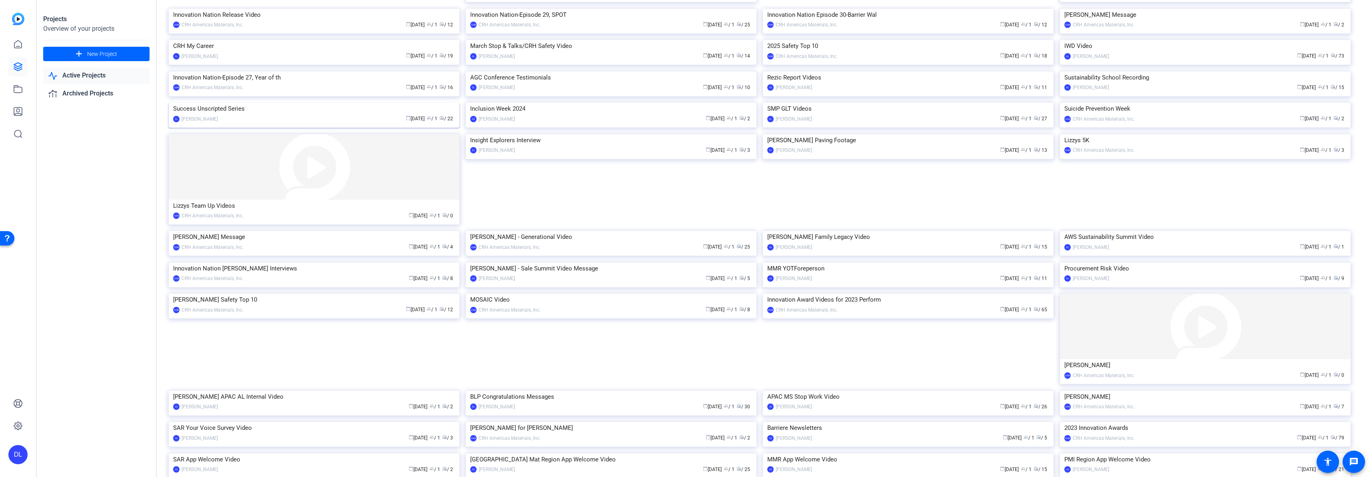 The height and width of the screenshot is (477, 1369). I want to click on div: MMR YOTForeperson, so click(908, 269).